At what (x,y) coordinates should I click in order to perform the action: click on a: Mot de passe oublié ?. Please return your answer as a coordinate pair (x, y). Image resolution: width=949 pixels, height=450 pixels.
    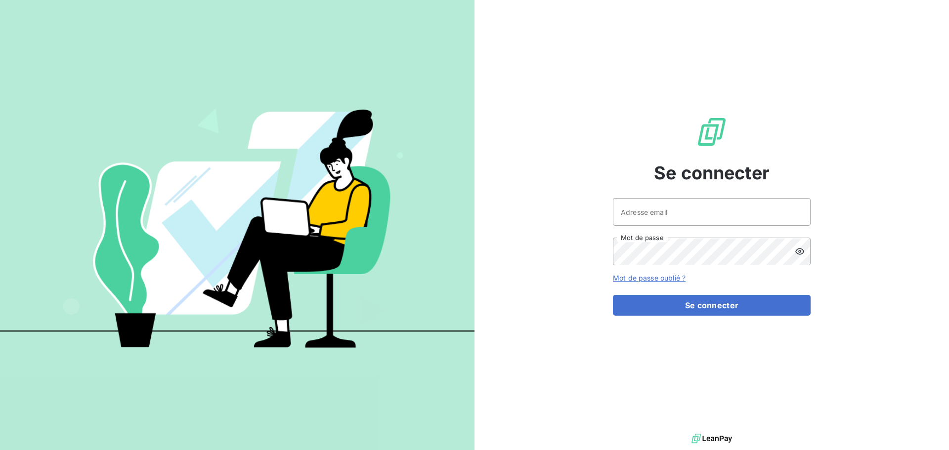
    Looking at the image, I should click on (649, 278).